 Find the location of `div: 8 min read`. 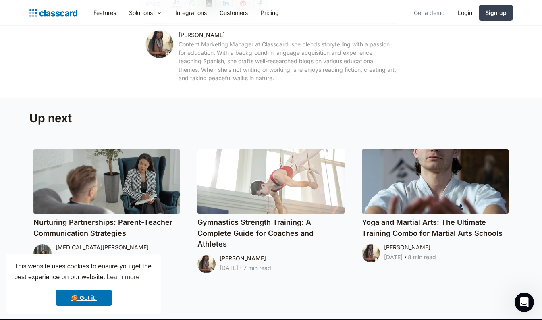

div: 8 min read is located at coordinates (422, 257).